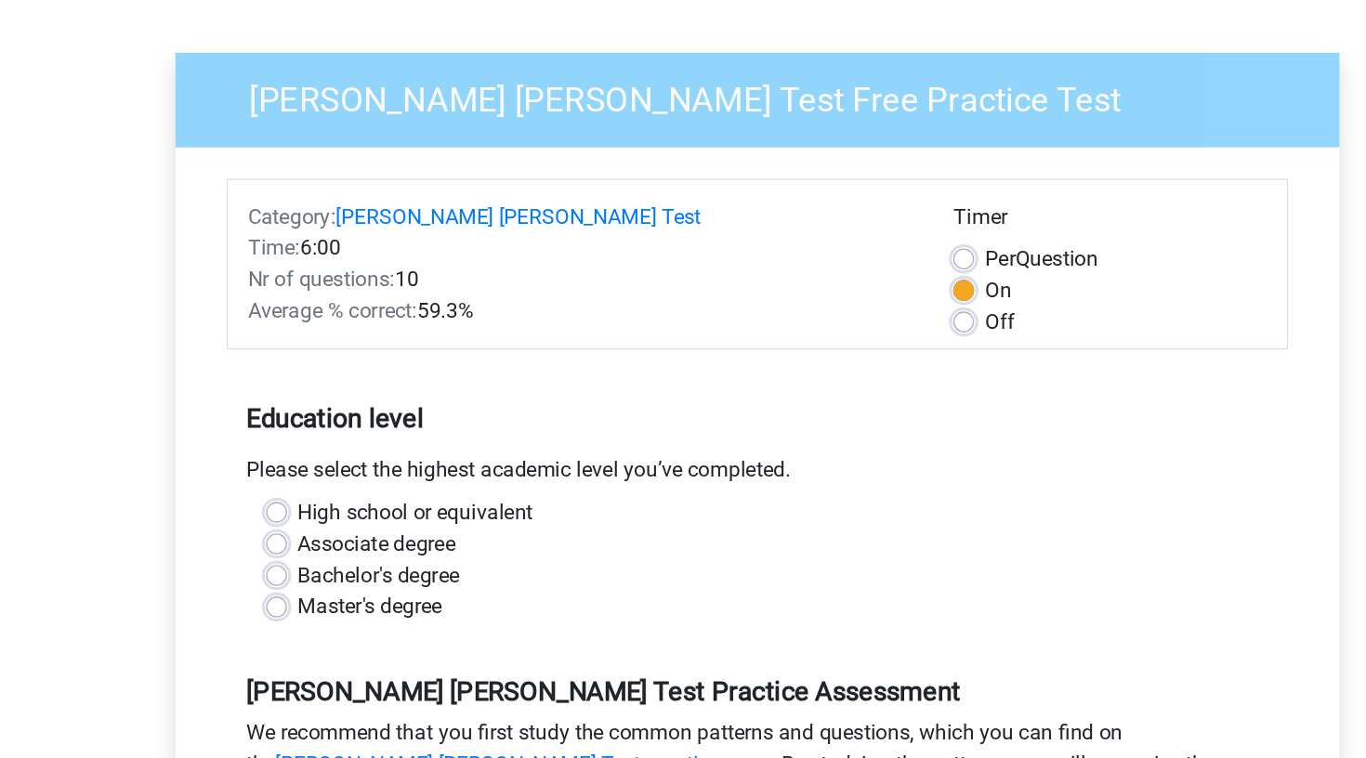  What do you see at coordinates (414, 544) in the screenshot?
I see `label: Bachelor's degree` at bounding box center [414, 544].